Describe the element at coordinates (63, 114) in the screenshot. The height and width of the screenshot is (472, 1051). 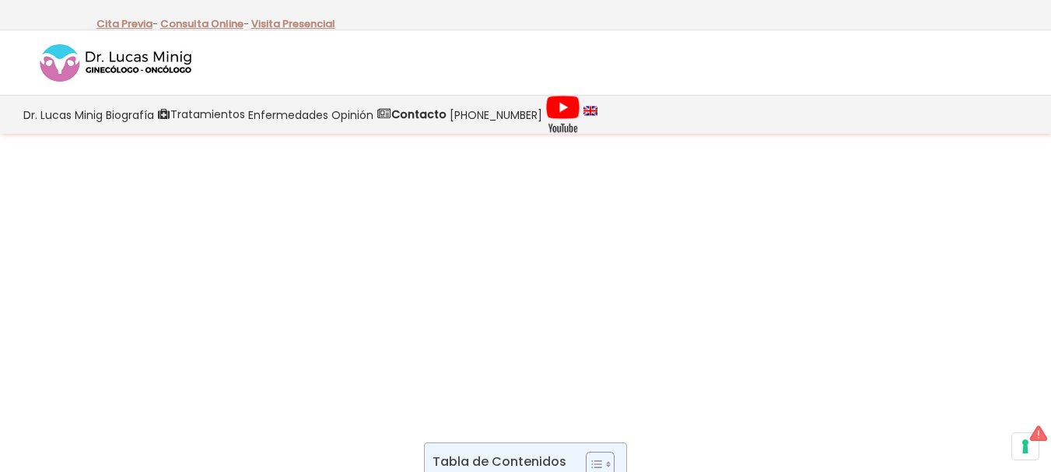
I see `a: Dr. Lucas Minig` at that location.